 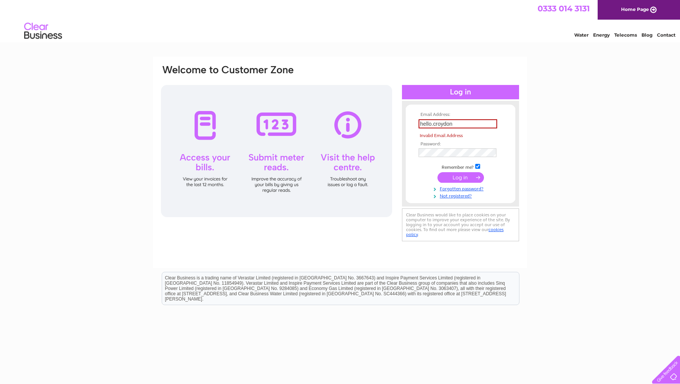 I want to click on a: Water, so click(x=581, y=35).